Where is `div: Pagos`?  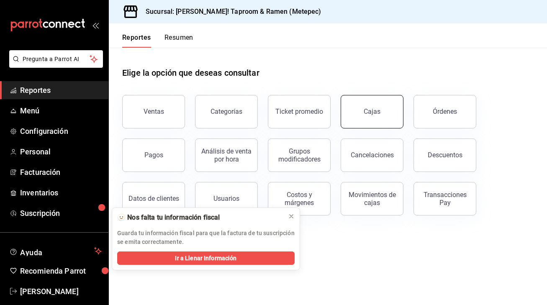
div: Pagos is located at coordinates (153, 155).